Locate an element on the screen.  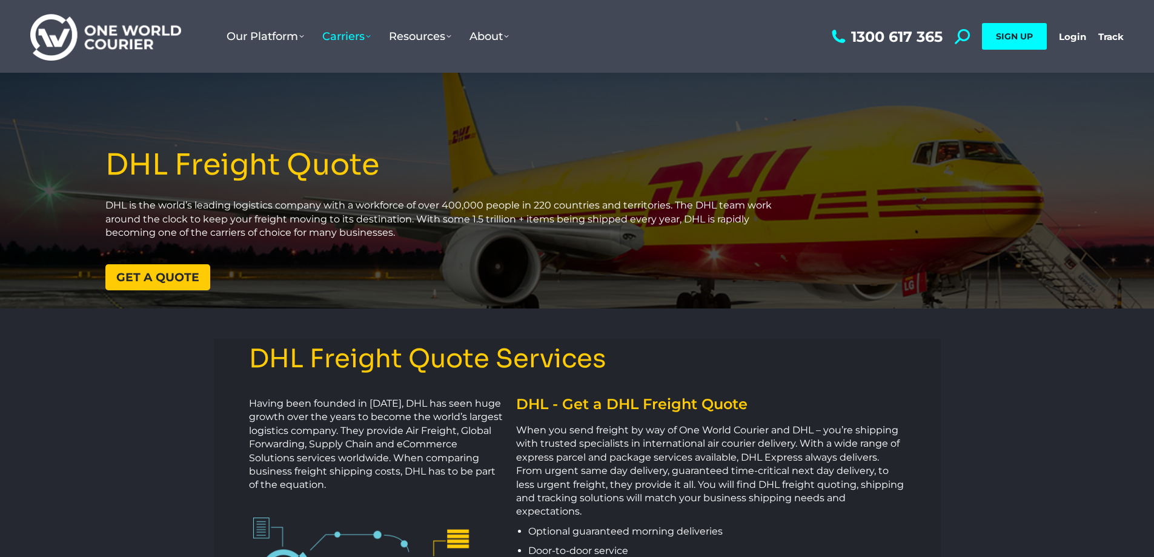
img: One World Courier is located at coordinates (105, 36).